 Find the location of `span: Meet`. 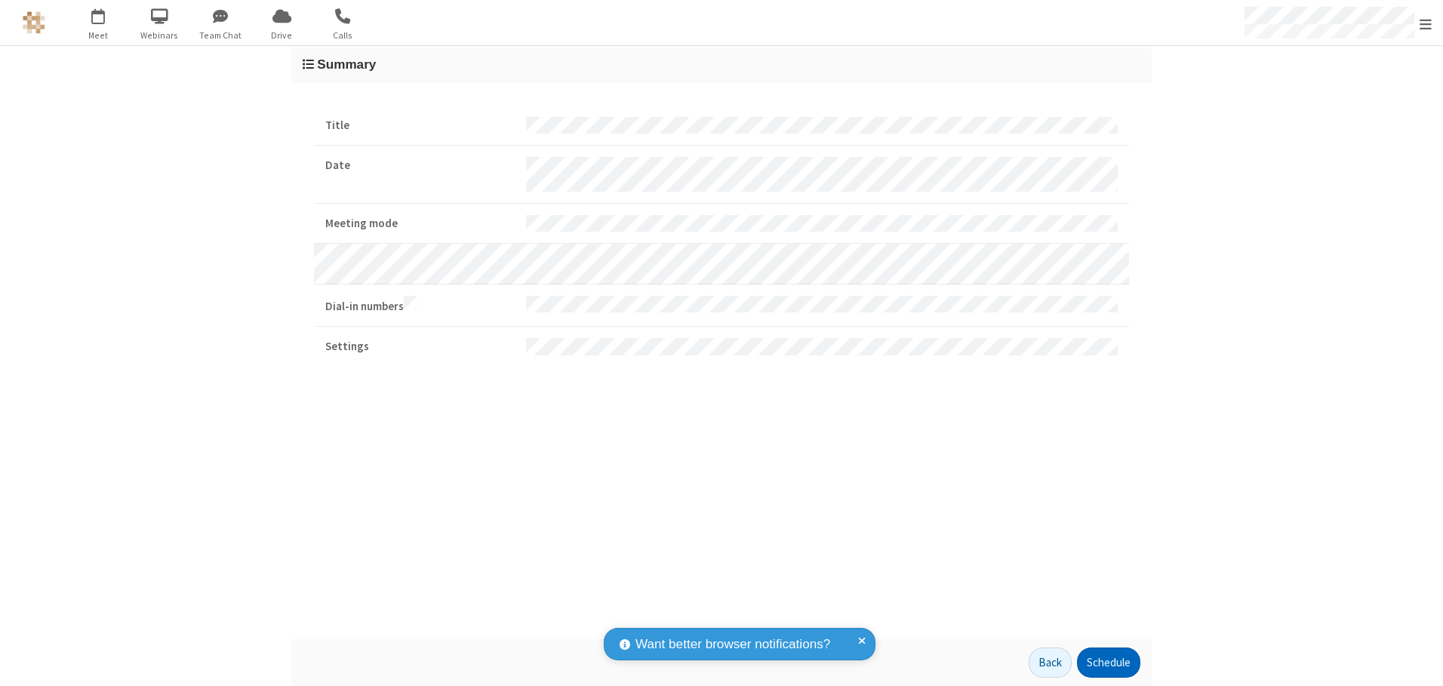

span: Meet is located at coordinates (98, 35).